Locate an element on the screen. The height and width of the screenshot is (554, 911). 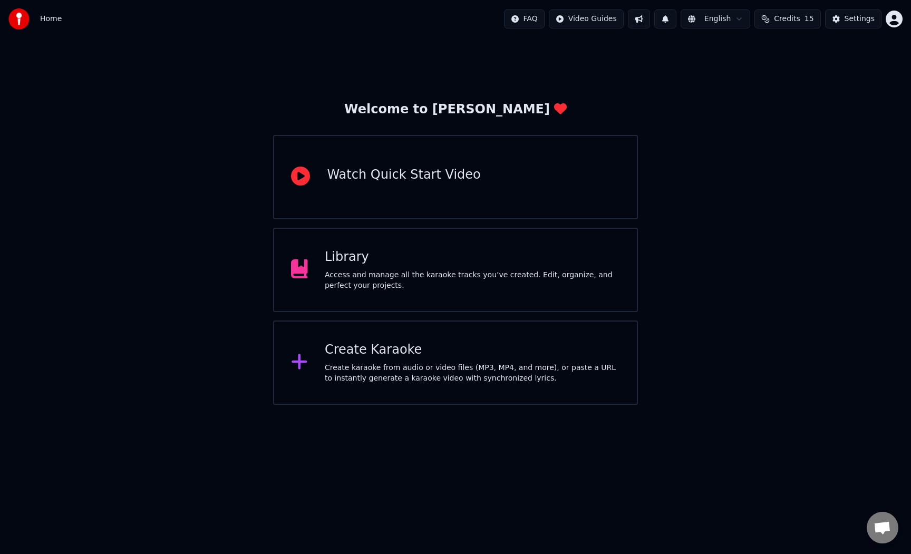
button: Settings is located at coordinates (853, 19).